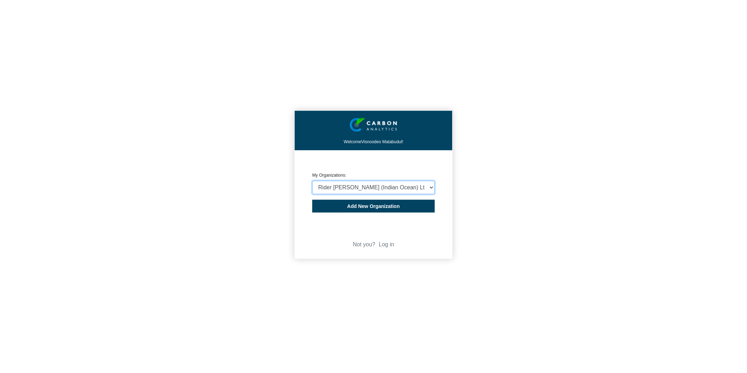 This screenshot has width=747, height=373. I want to click on span: Welcome, so click(353, 142).